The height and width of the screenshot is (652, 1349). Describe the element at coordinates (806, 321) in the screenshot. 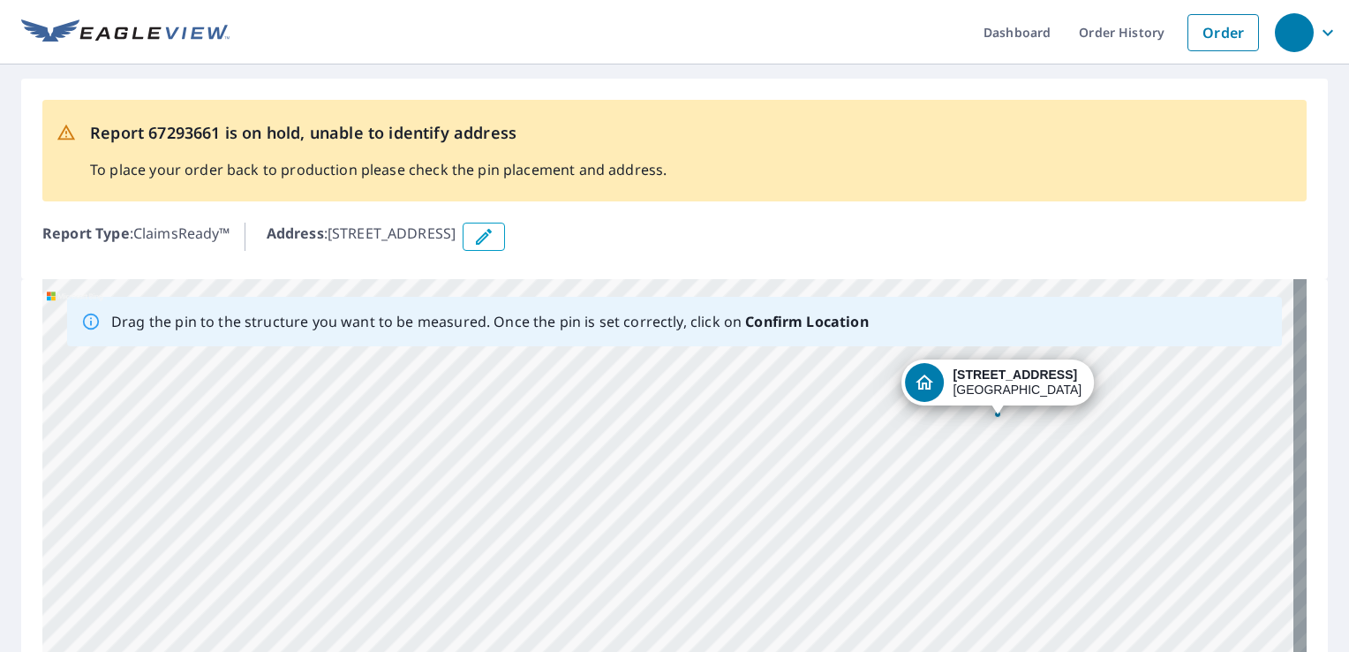

I see `b: Confirm Location` at that location.